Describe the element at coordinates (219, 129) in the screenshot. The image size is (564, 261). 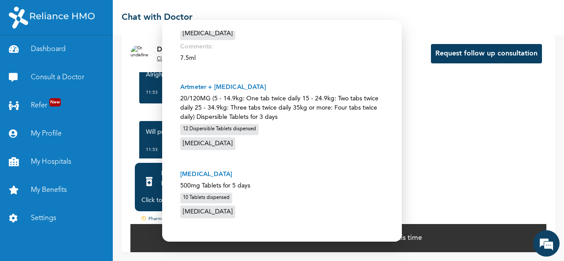
I see `div: 12 Dispersible Tablets dispensed` at that location.